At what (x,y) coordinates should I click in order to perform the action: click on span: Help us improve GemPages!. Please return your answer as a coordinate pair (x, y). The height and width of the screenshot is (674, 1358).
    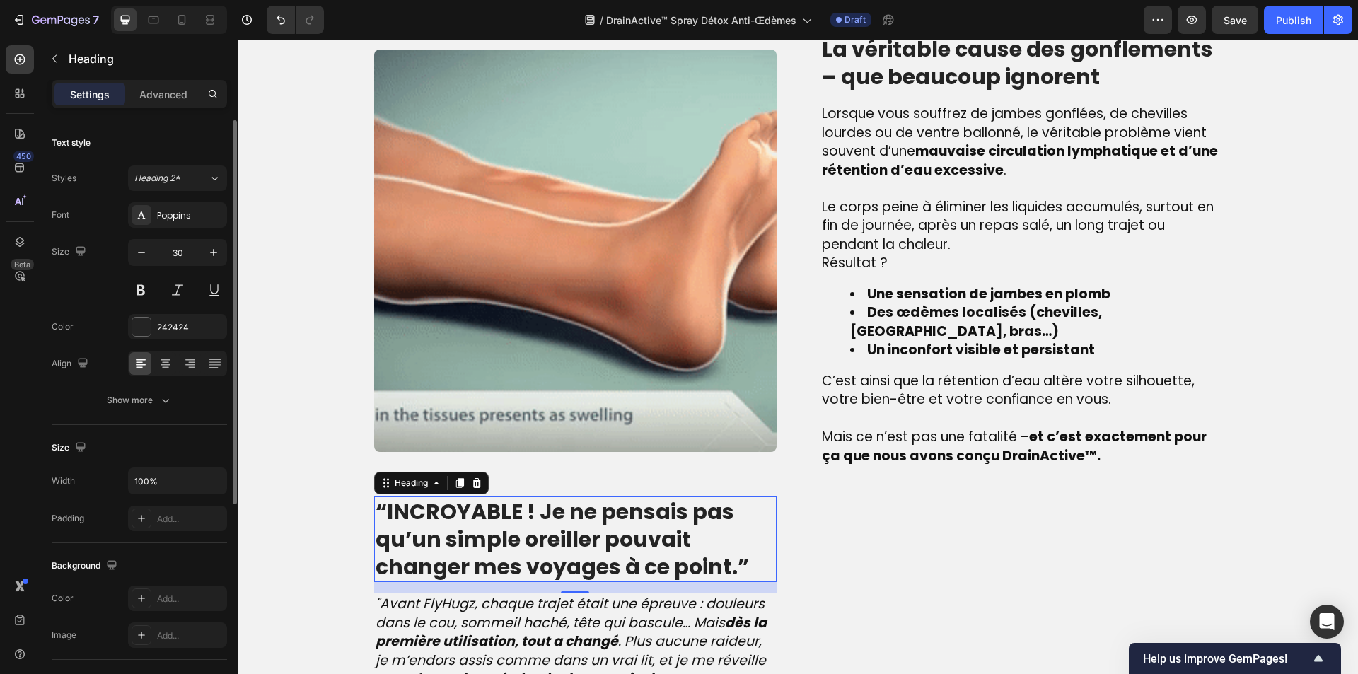
    Looking at the image, I should click on (1227, 659).